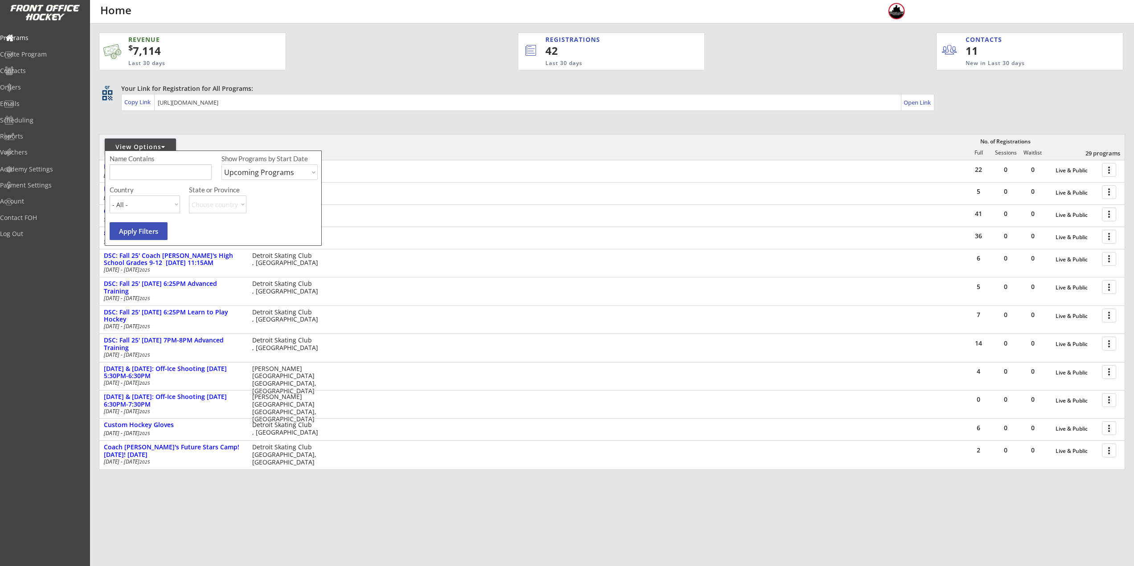 Image resolution: width=1134 pixels, height=566 pixels. Describe the element at coordinates (978, 287) in the screenshot. I see `div: 5` at that location.